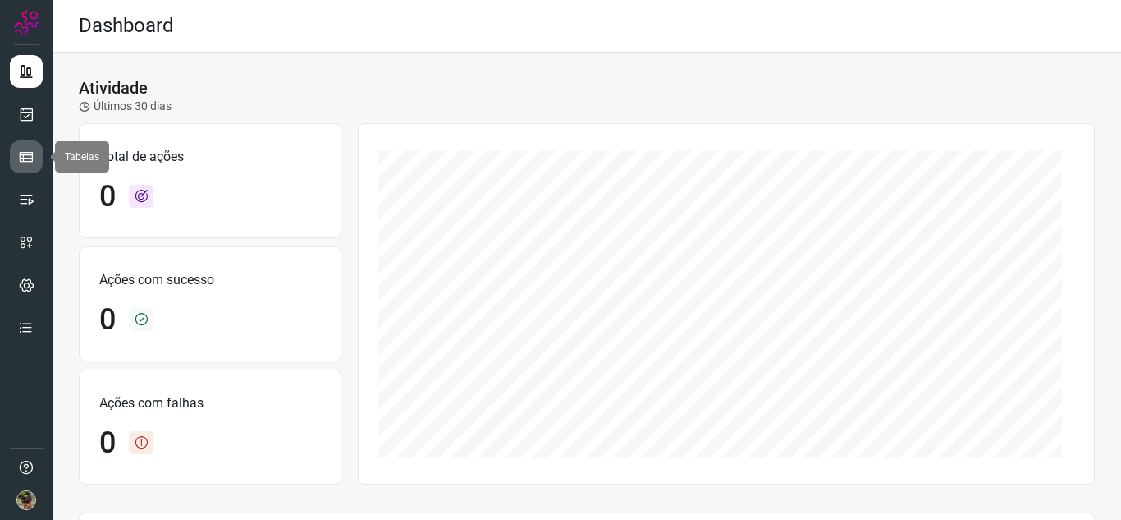  What do you see at coordinates (125, 106) in the screenshot?
I see `p: Últimos 30 dias` at bounding box center [125, 106].